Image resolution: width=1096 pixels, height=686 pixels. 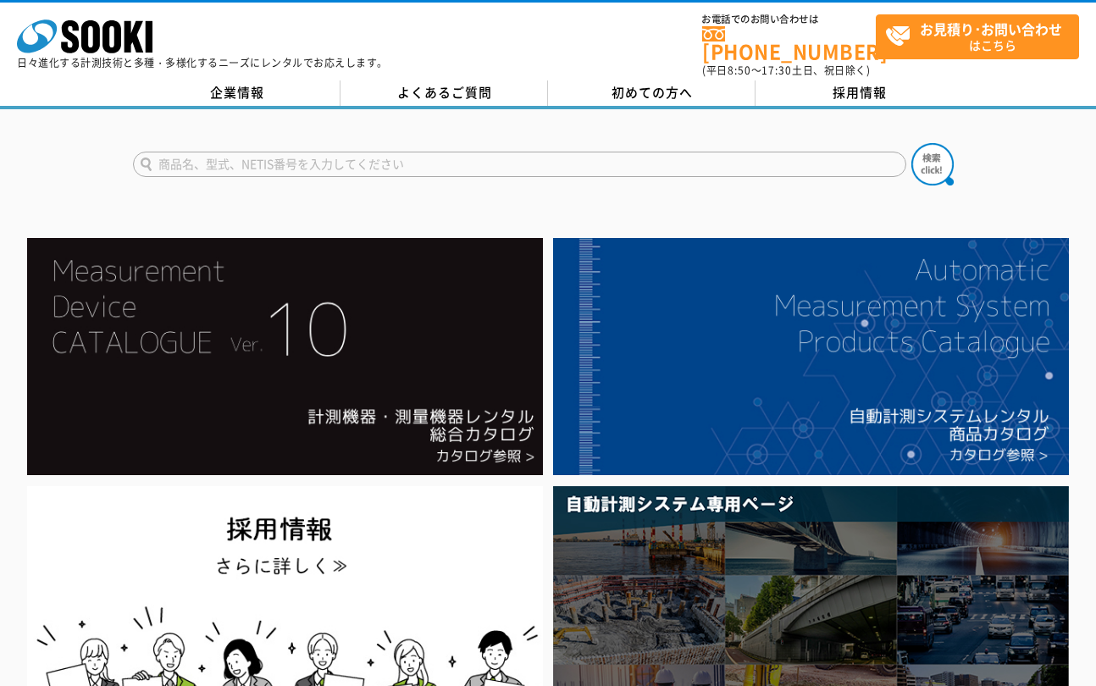 What do you see at coordinates (285, 357) in the screenshot?
I see `img: Catalog Ver10` at bounding box center [285, 357].